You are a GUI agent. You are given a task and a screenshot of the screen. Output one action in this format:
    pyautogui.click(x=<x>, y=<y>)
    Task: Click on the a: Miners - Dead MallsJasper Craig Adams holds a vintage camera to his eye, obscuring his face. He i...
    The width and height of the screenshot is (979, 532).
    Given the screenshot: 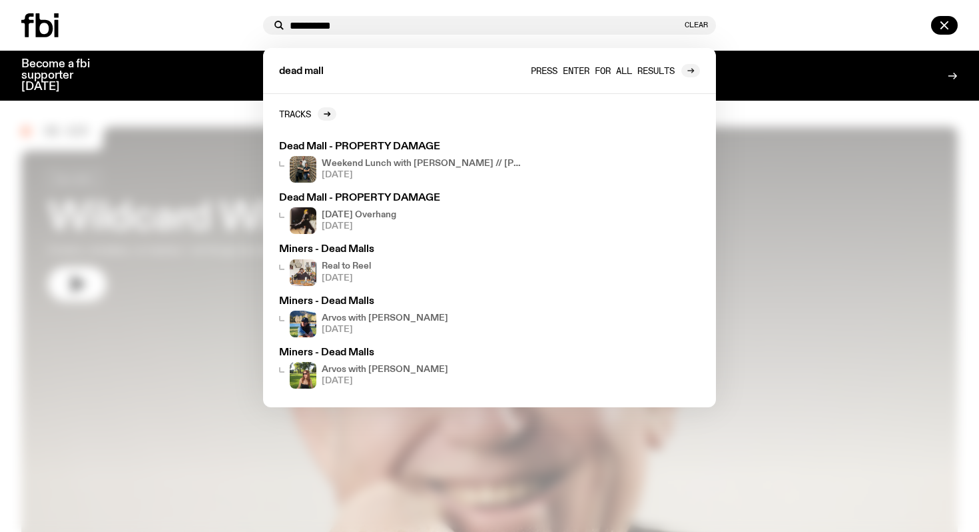 What is the action you would take?
    pyautogui.click(x=402, y=264)
    